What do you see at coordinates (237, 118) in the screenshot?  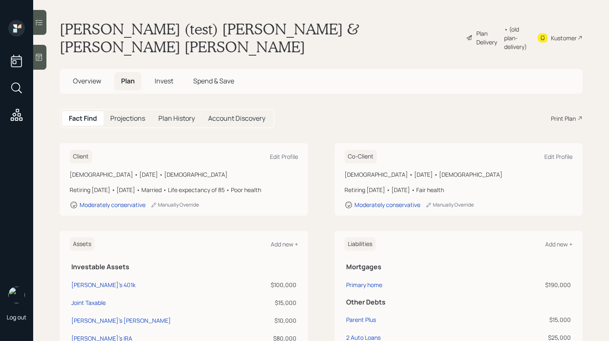 I see `h5: Account Discovery` at bounding box center [237, 118].